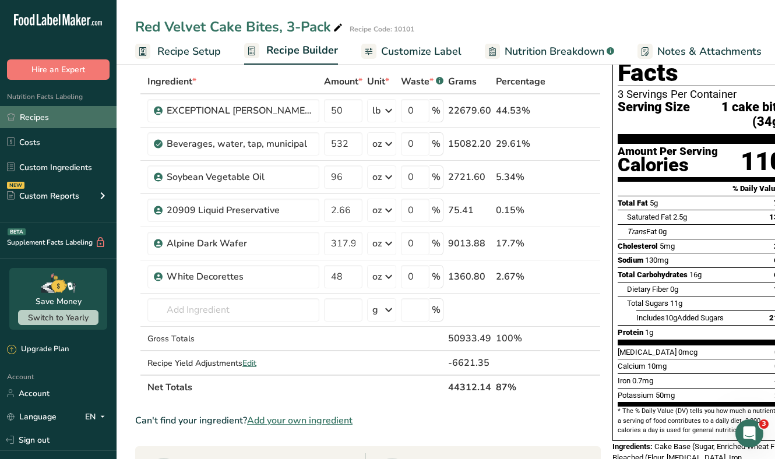 The width and height of the screenshot is (775, 459). What do you see at coordinates (16, 232) in the screenshot?
I see `div: BETA` at bounding box center [16, 232].